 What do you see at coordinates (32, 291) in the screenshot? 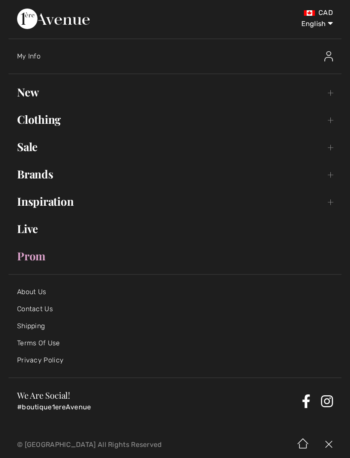
I see `a: About Us` at bounding box center [32, 291].